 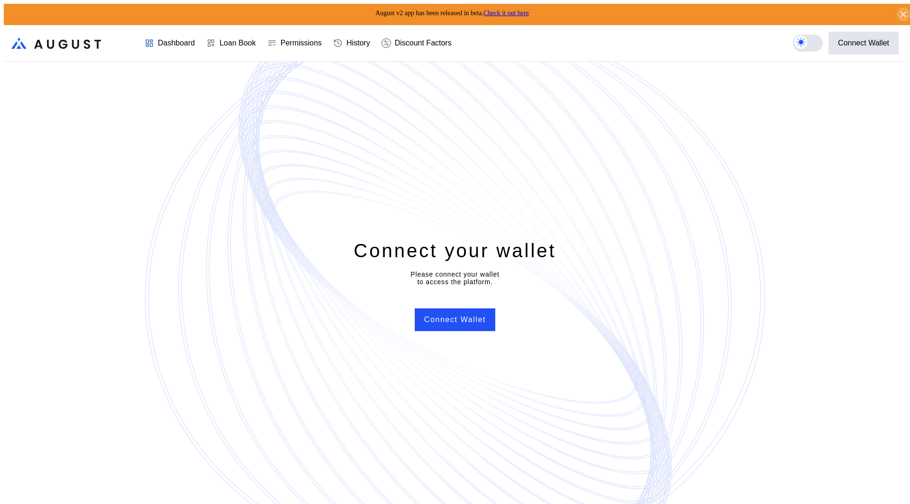 I want to click on span: August v2 app has been released in beta., so click(x=452, y=13).